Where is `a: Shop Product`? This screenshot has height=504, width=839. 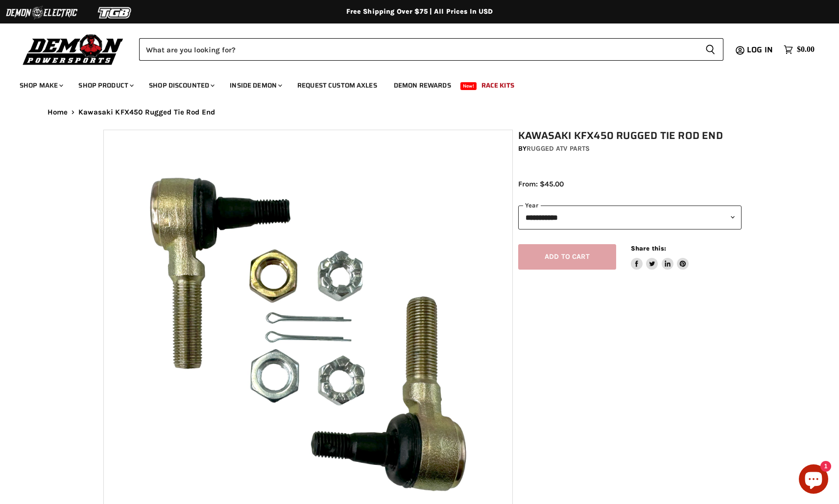
a: Shop Product is located at coordinates (105, 85).